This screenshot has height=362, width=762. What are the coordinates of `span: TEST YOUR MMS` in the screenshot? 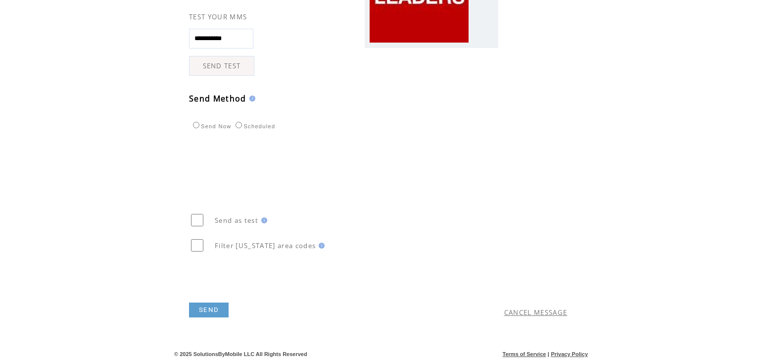 It's located at (218, 17).